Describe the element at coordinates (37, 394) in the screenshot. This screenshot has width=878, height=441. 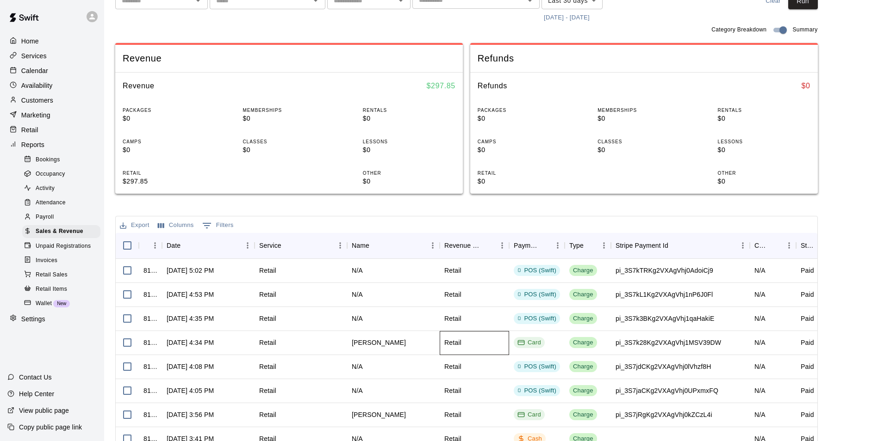
I see `p: Help Center` at that location.